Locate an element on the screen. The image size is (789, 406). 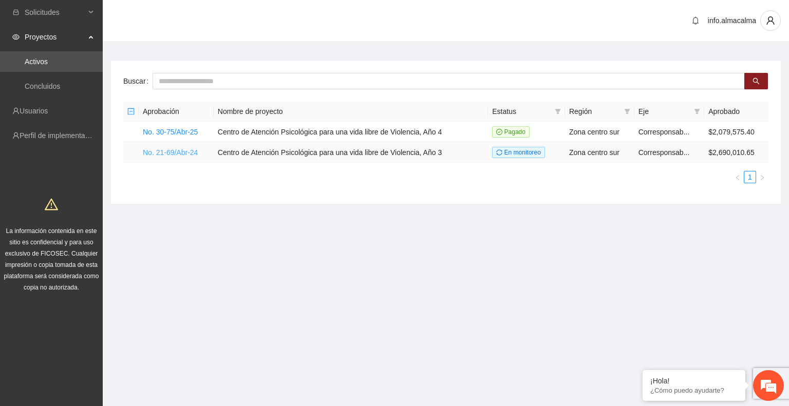
li: 1 is located at coordinates (750, 177).